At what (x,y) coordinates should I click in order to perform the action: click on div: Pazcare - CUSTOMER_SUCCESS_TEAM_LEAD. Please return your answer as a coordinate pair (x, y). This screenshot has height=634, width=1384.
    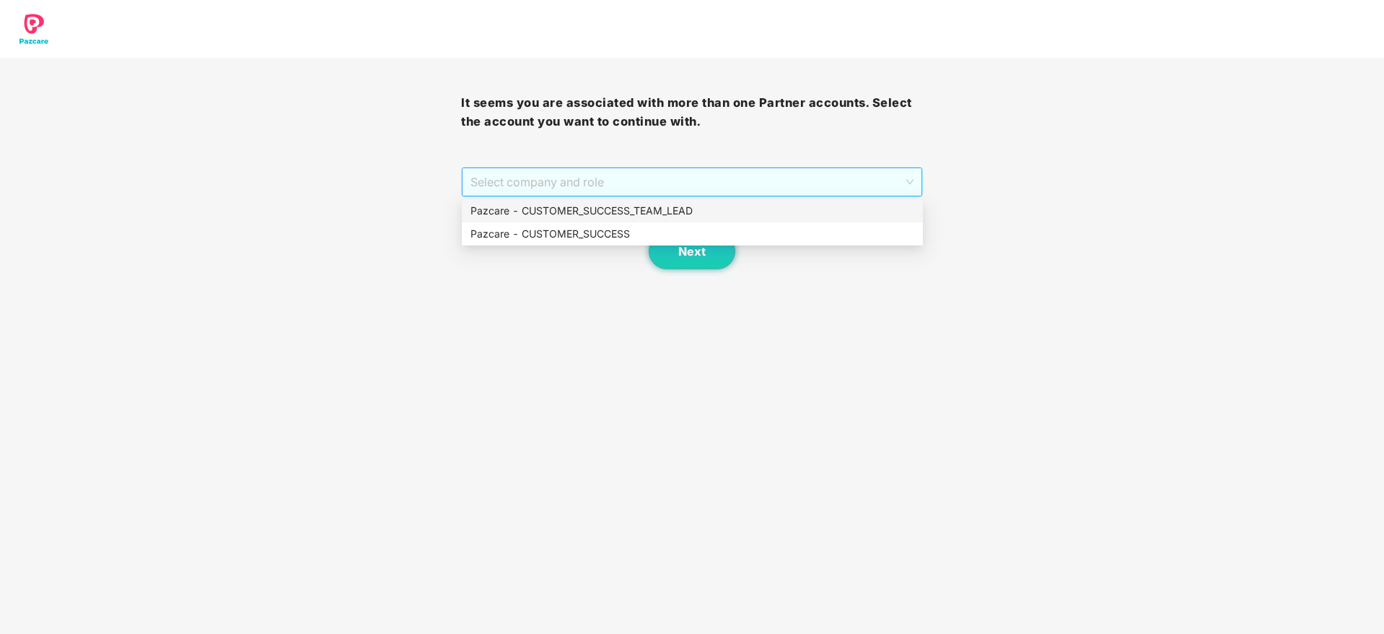
    Looking at the image, I should click on (692, 211).